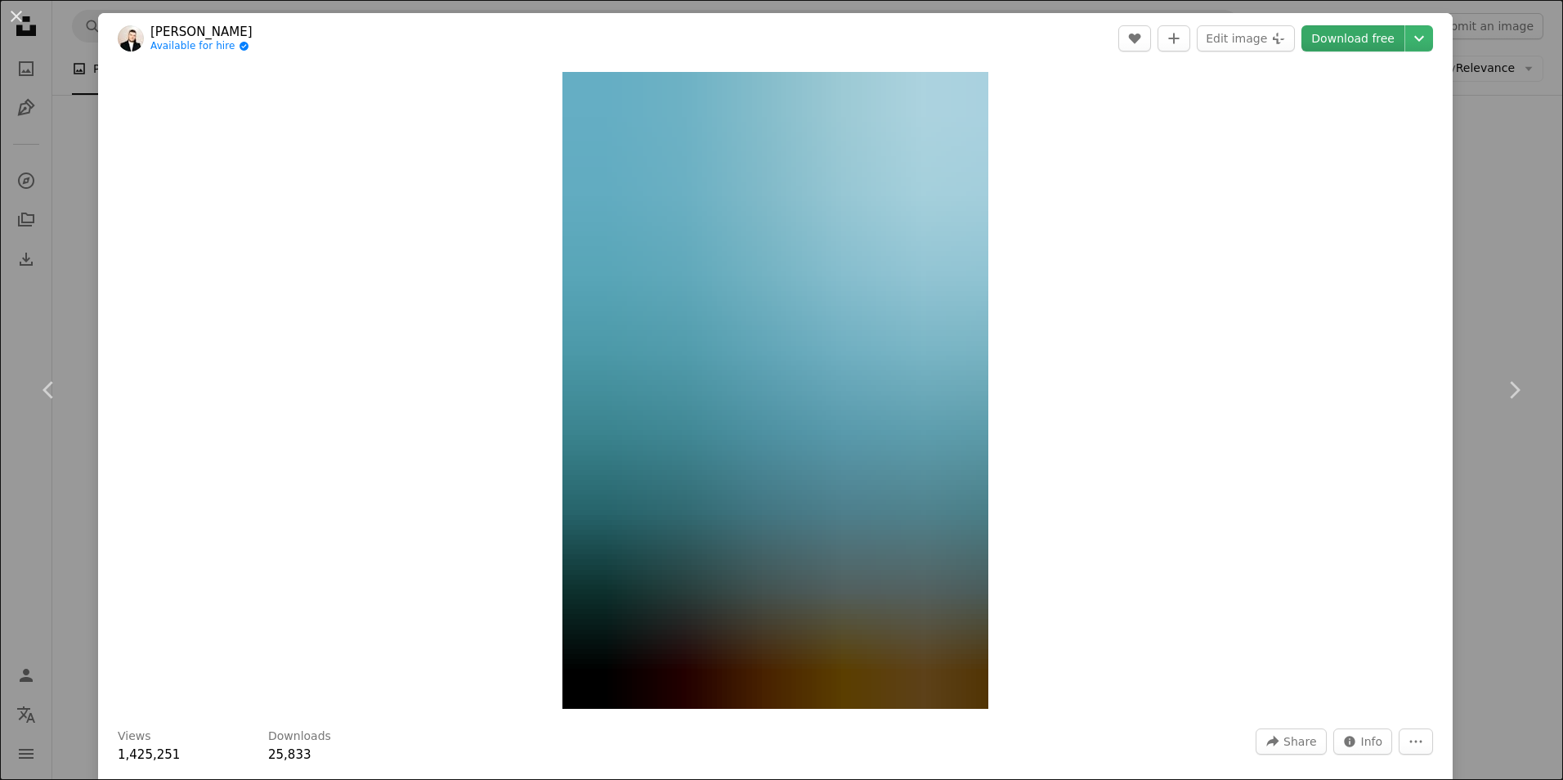  What do you see at coordinates (1514, 390) in the screenshot?
I see `a: Next` at bounding box center [1514, 390].